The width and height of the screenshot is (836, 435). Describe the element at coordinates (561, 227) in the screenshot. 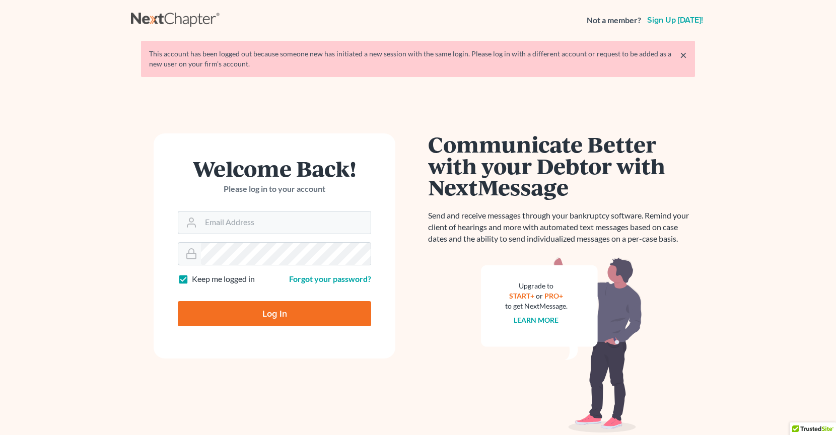

I see `p: Send and receive messages through your bankruptcy software. Remind your client of hearings and mo...` at that location.